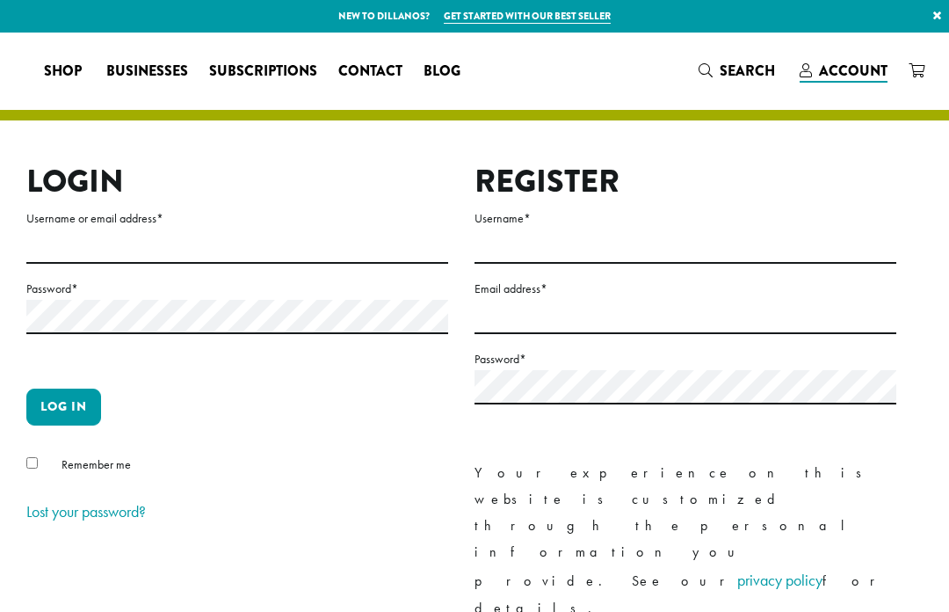 Image resolution: width=949 pixels, height=612 pixels. I want to click on span: Shop, so click(62, 71).